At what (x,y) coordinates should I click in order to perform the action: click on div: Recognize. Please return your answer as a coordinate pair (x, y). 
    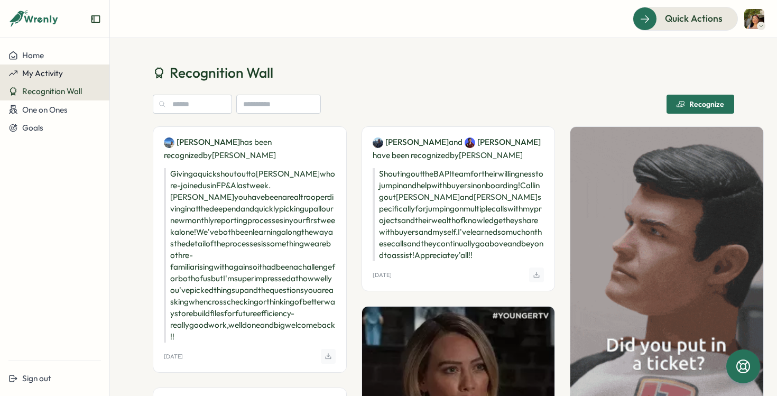
    Looking at the image, I should click on (700, 104).